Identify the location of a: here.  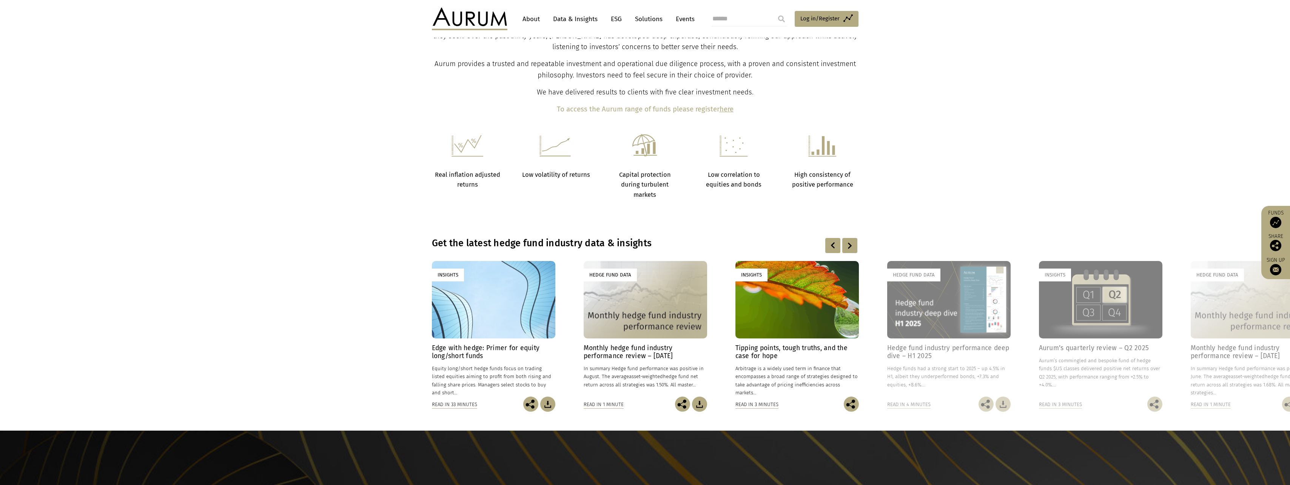
(726, 109).